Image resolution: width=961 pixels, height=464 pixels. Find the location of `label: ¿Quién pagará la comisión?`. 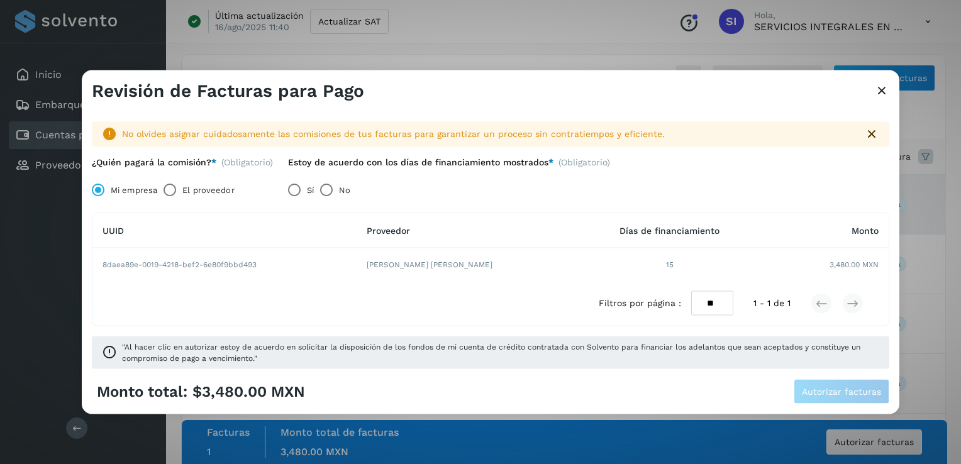

label: ¿Quién pagará la comisión? is located at coordinates (154, 162).